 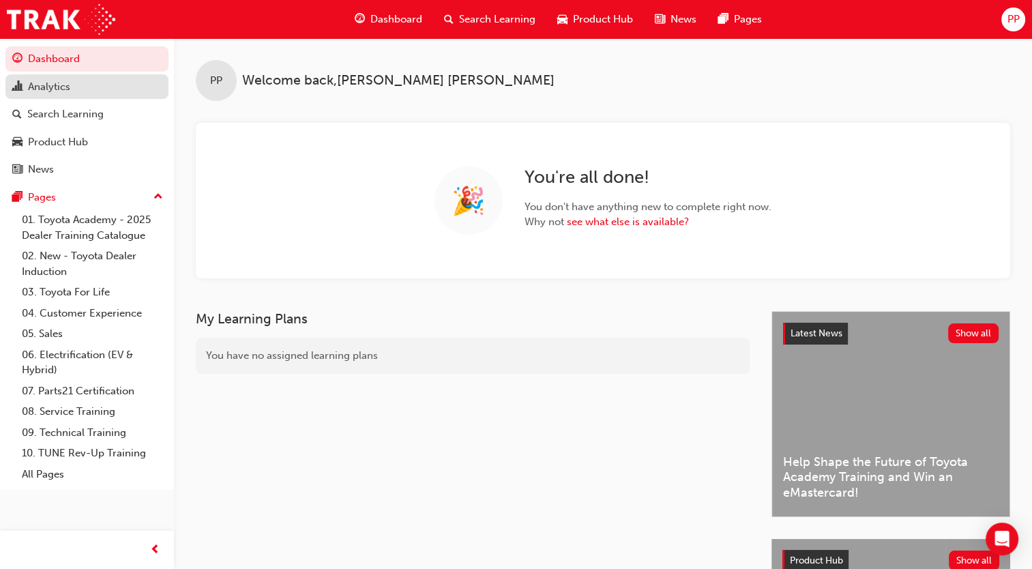 What do you see at coordinates (497, 19) in the screenshot?
I see `span: Search Learning` at bounding box center [497, 19].